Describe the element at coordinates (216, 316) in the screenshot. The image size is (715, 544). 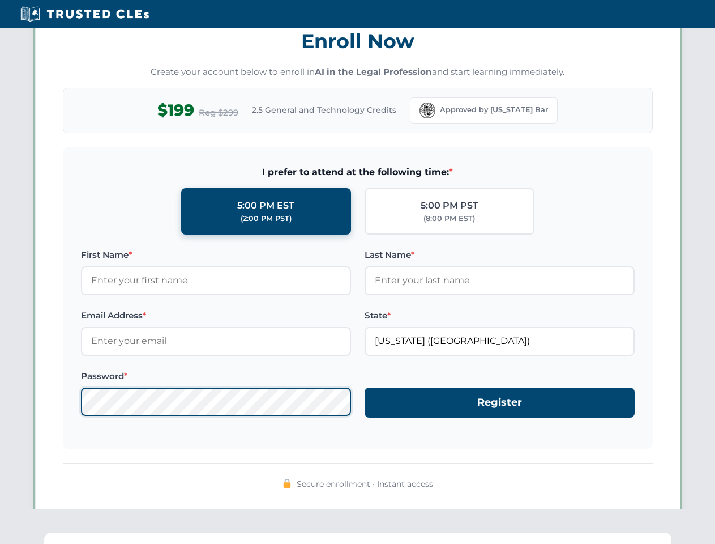
I see `label: Email Address` at that location.